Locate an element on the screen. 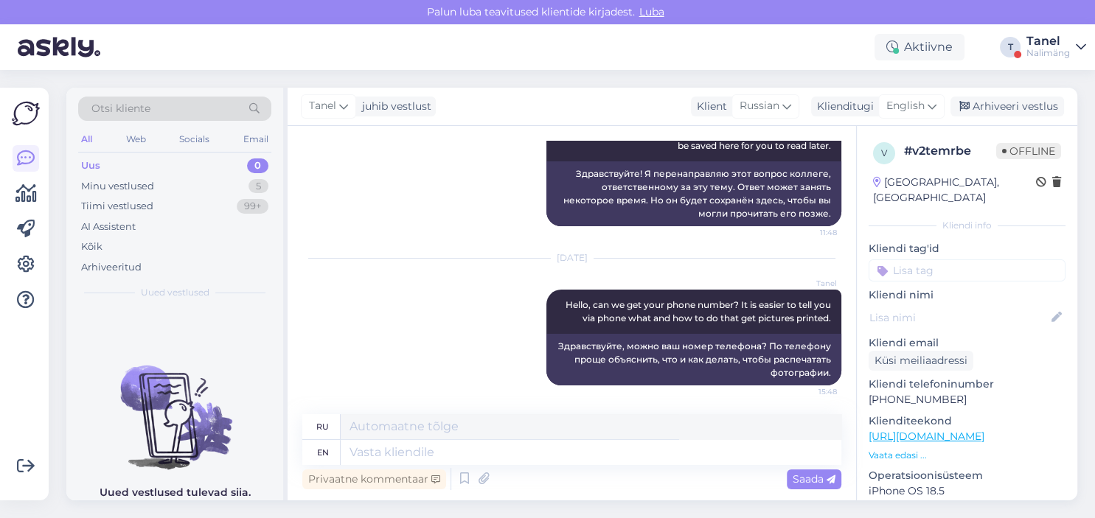 The image size is (1095, 518). div: Minu vestlused is located at coordinates (117, 187).